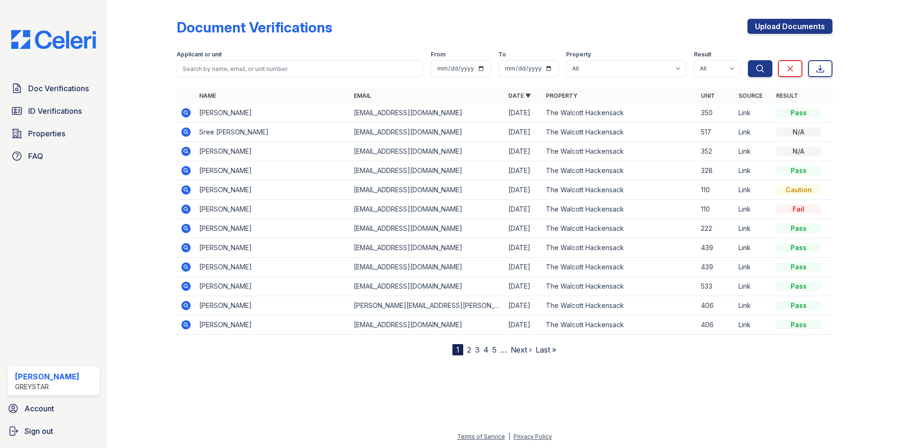  Describe the element at coordinates (362, 95) in the screenshot. I see `a: Email` at that location.